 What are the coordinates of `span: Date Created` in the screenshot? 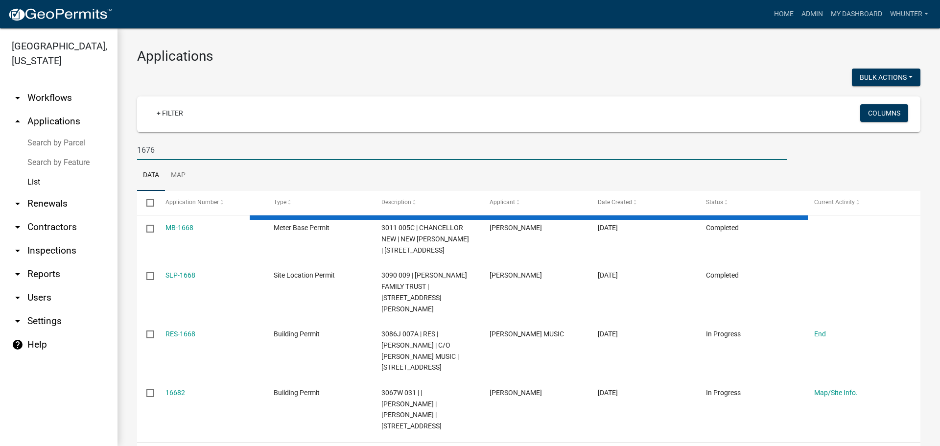 It's located at (615, 202).